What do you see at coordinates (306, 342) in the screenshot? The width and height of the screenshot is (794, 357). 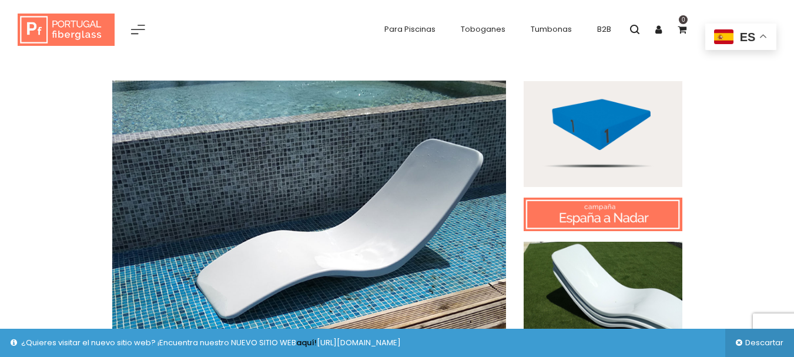 I see `a: aquí!` at bounding box center [306, 342].